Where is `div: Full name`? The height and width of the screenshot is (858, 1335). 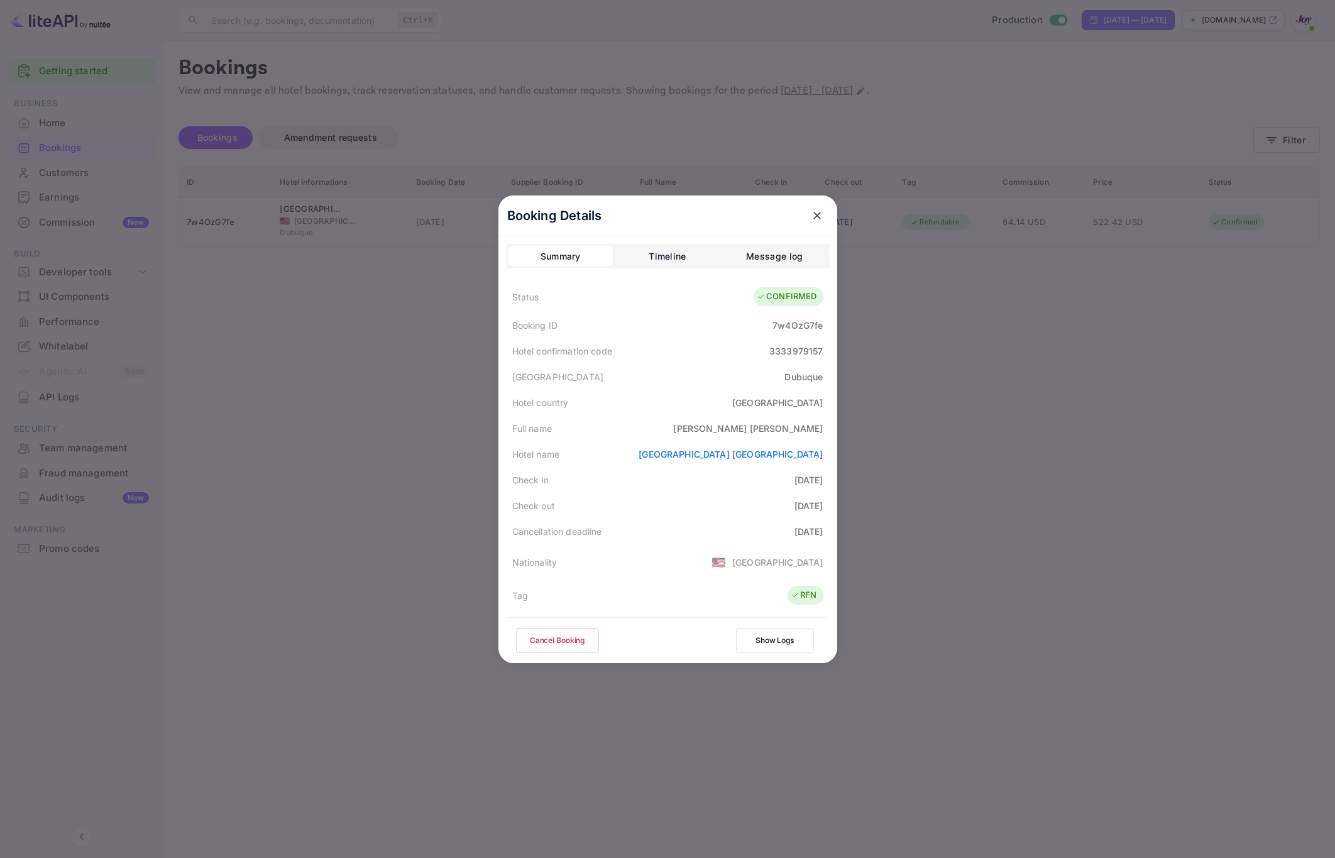
div: Full name is located at coordinates (532, 428).